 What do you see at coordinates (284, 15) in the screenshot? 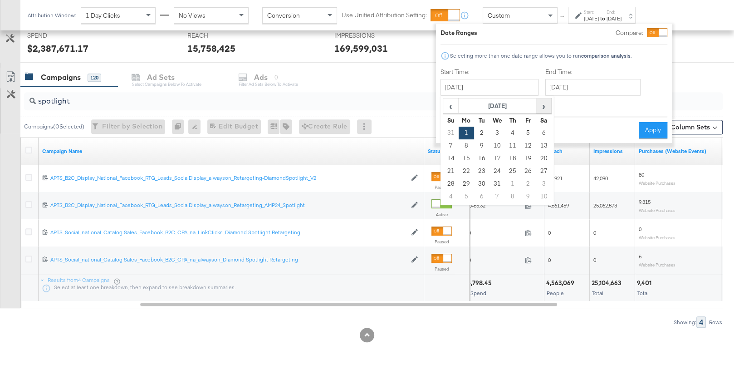
I see `span: Conversion` at bounding box center [284, 15].